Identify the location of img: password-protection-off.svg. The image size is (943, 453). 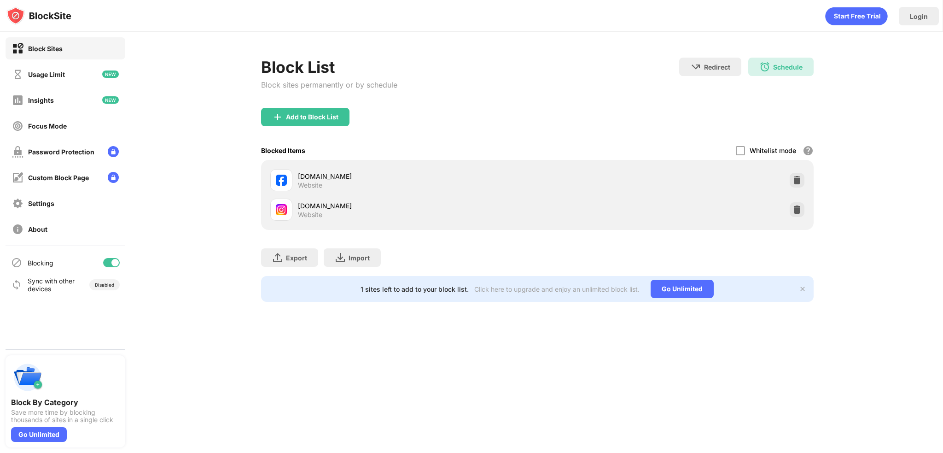
(18, 152).